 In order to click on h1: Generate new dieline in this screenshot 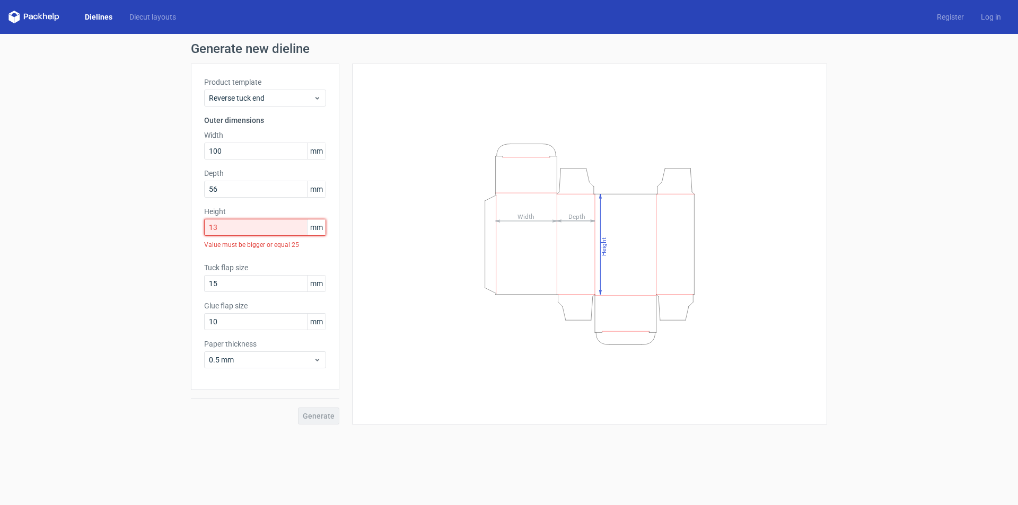, I will do `click(509, 49)`.